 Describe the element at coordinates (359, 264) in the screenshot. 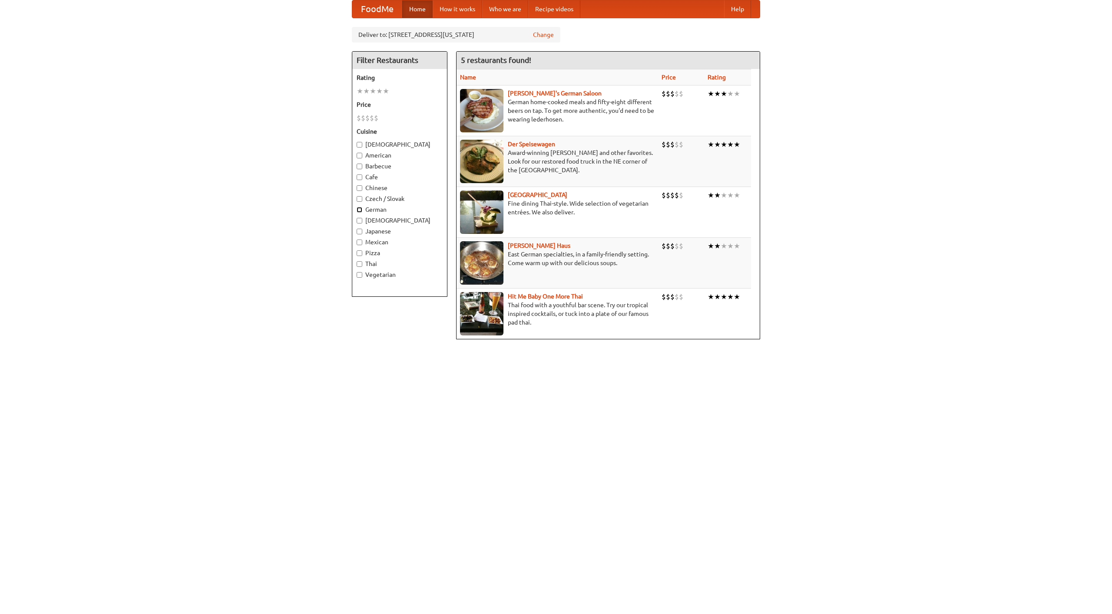

I see `input: Thai` at that location.